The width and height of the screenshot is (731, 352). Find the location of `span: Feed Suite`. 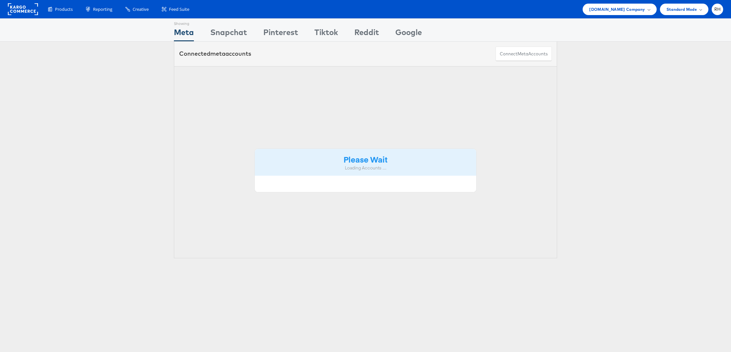

span: Feed Suite is located at coordinates (179, 9).